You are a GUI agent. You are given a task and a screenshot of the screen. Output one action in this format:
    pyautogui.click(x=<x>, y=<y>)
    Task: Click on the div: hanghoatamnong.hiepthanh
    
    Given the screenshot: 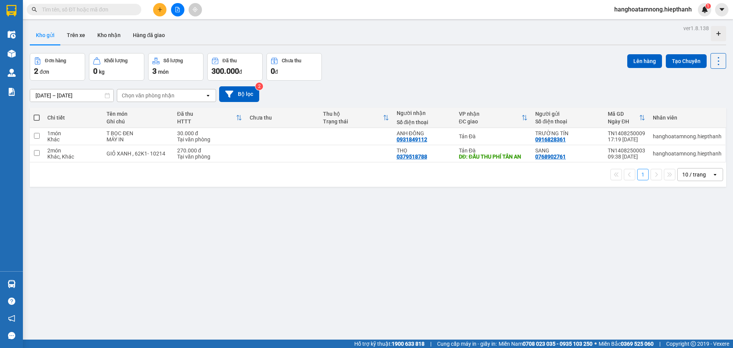 What is the action you would take?
    pyautogui.click(x=687, y=153)
    